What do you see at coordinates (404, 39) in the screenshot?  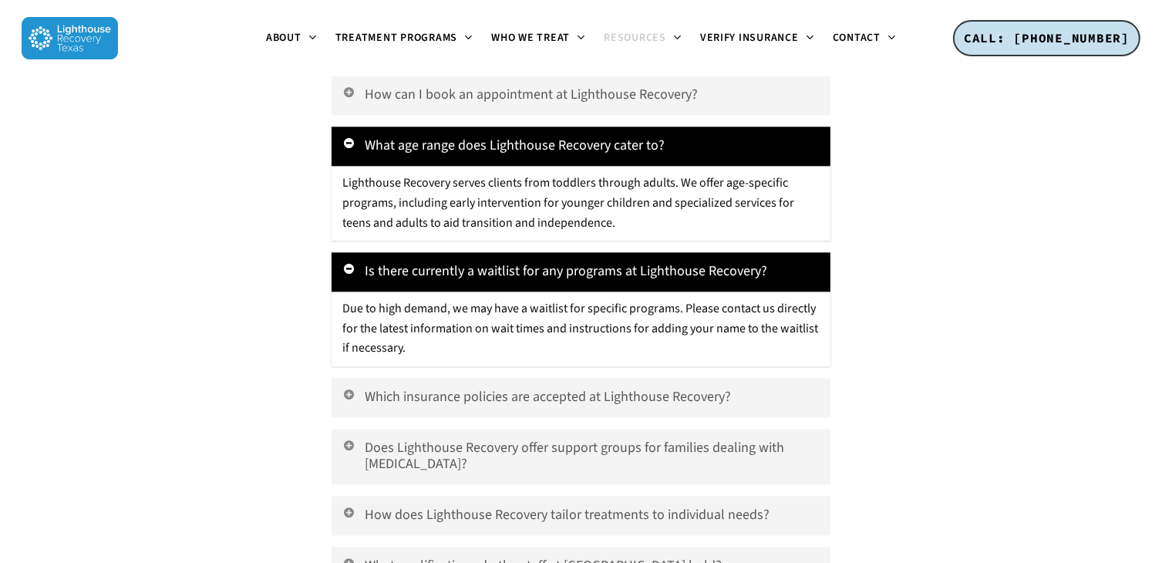 I see `a: Treatment Programs` at bounding box center [404, 39].